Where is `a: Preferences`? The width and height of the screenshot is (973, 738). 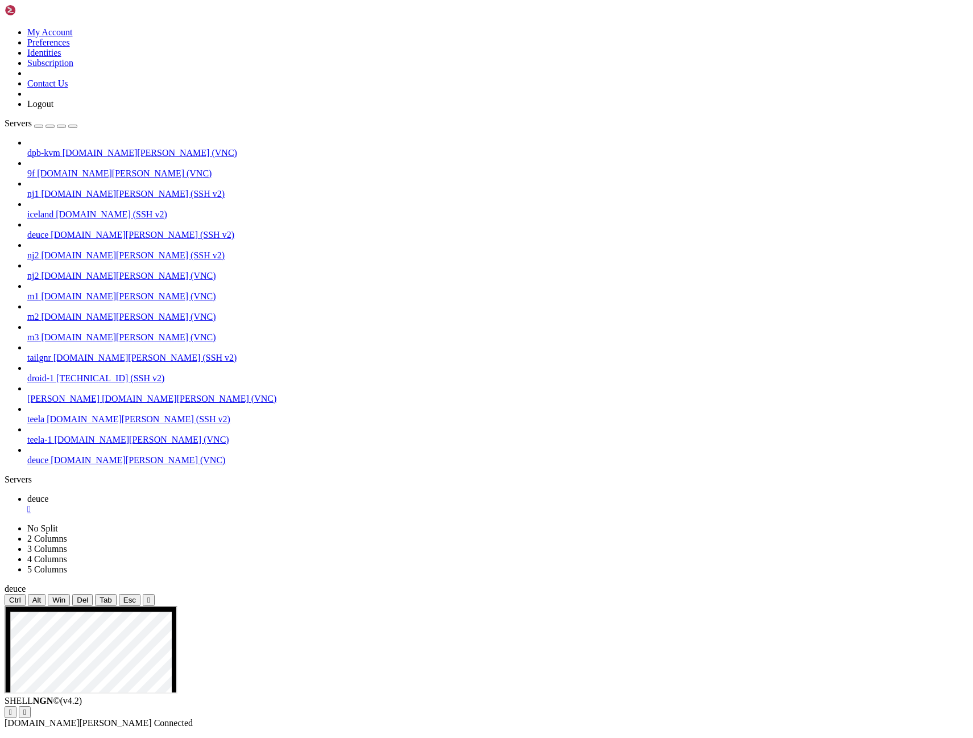 a: Preferences is located at coordinates (48, 42).